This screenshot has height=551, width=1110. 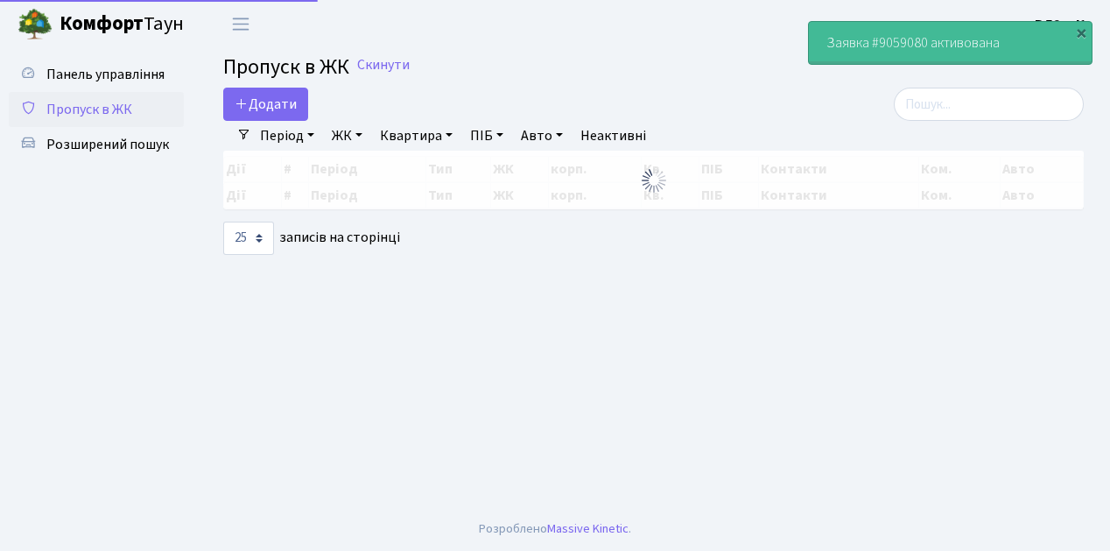 What do you see at coordinates (102, 24) in the screenshot?
I see `b: Комфорт` at bounding box center [102, 24].